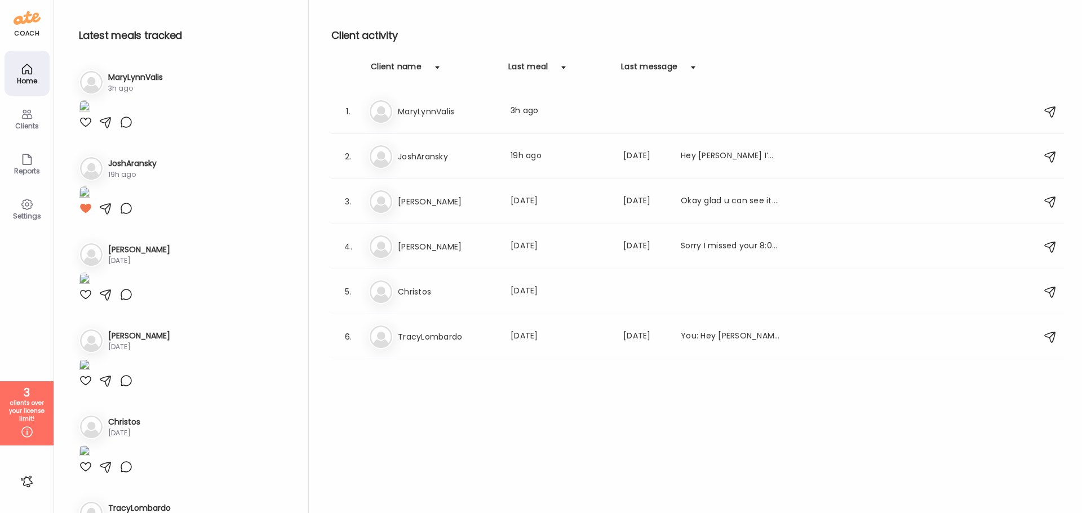 The image size is (1082, 513). What do you see at coordinates (85, 108) in the screenshot?
I see `img: images%2FVPZzYhxnRZXAesEaqGbBMcfFaL72%2FKsFXMhSo46T6zJQIrnZs%2FUzhAOezMwrOU8T7EVSkG_1080` at bounding box center [85, 108].